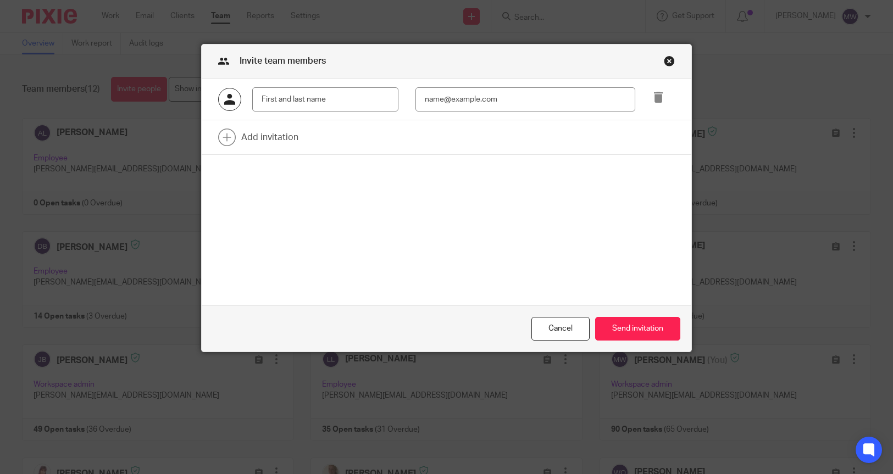 This screenshot has width=893, height=474. What do you see at coordinates (282, 61) in the screenshot?
I see `span: Invite team members` at bounding box center [282, 61].